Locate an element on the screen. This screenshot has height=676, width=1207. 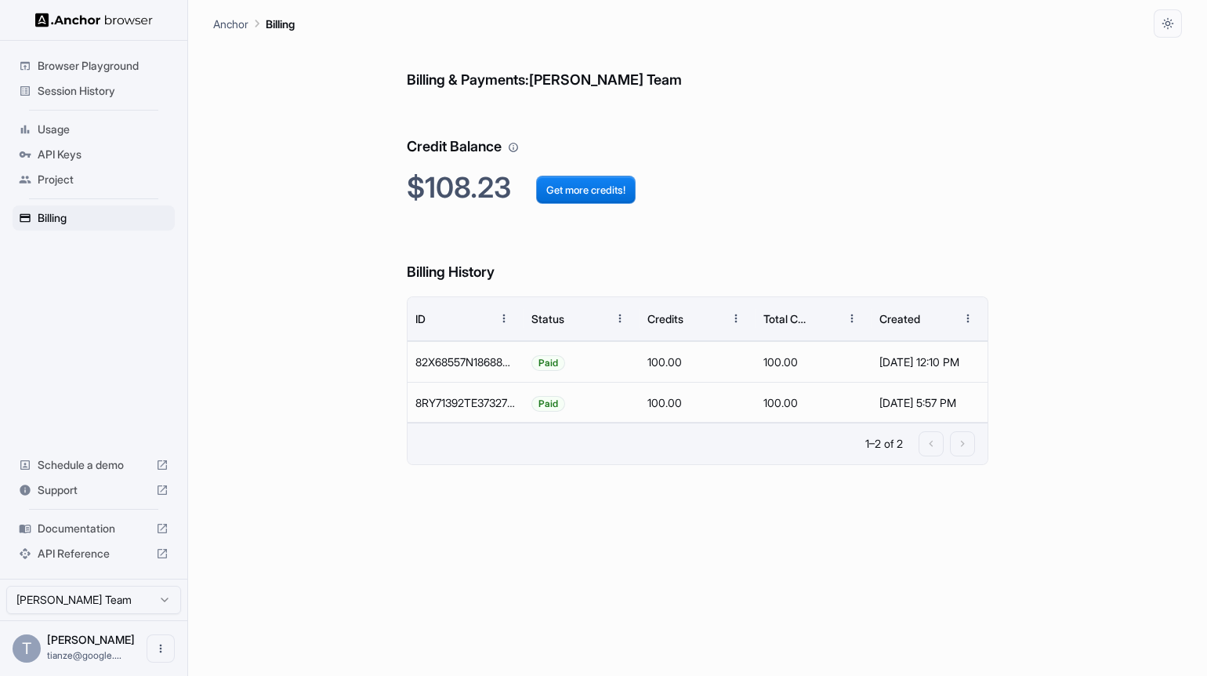
div: 82X68557N1868853G is located at coordinates (466, 361).